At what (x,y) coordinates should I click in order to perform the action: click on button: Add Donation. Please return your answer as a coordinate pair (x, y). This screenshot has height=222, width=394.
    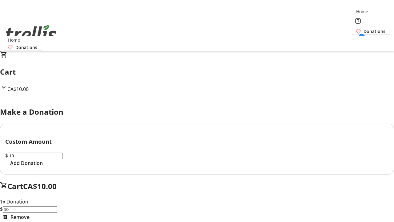
    Looking at the image, I should click on (26, 163).